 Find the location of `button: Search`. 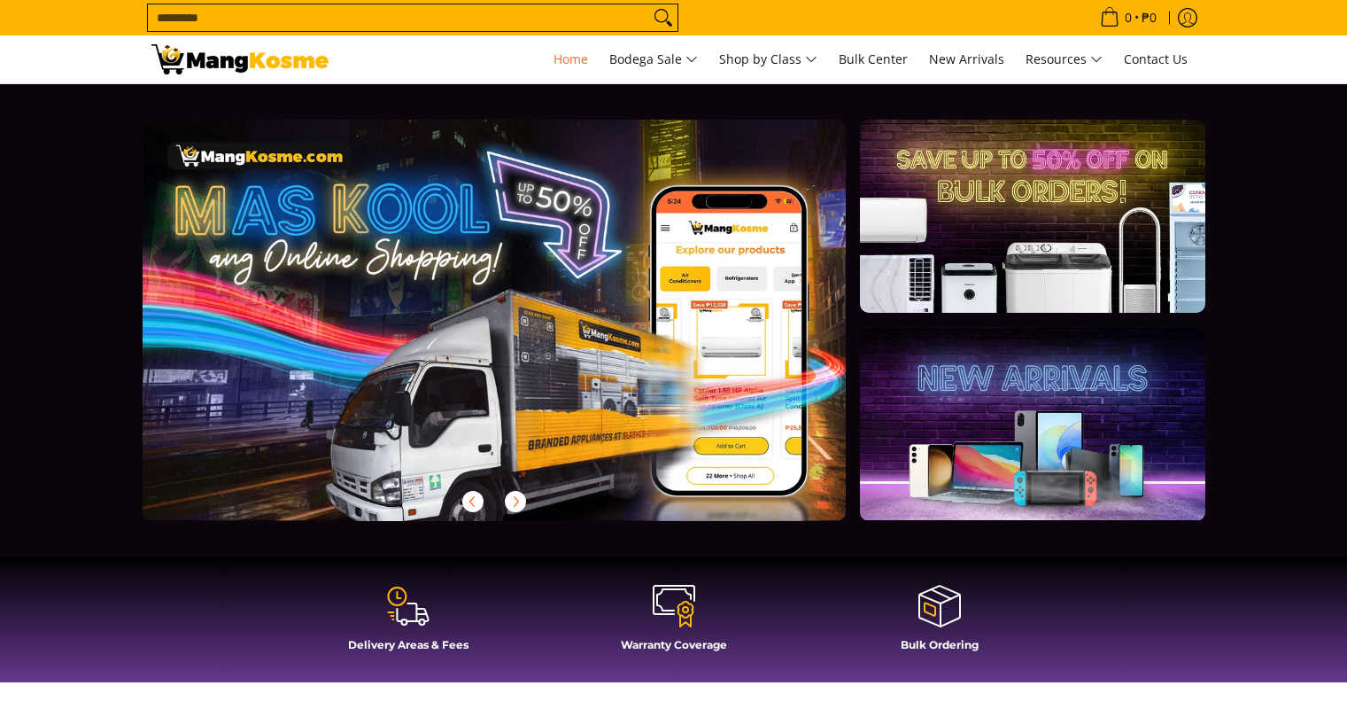

button: Search is located at coordinates (664, 18).